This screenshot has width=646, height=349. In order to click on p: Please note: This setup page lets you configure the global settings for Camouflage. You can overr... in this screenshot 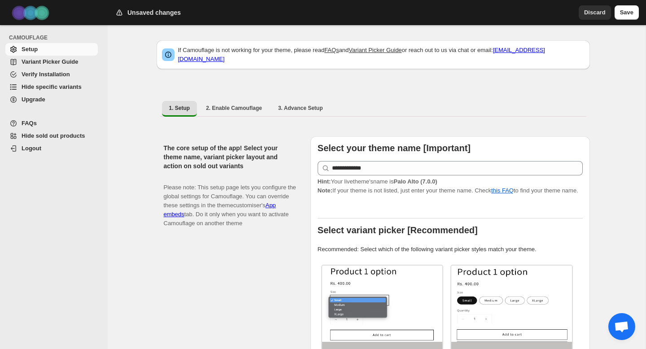, I will do `click(230, 201)`.